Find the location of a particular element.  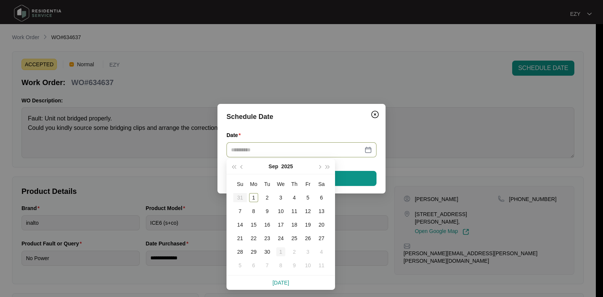

div: 27 is located at coordinates (321, 238).